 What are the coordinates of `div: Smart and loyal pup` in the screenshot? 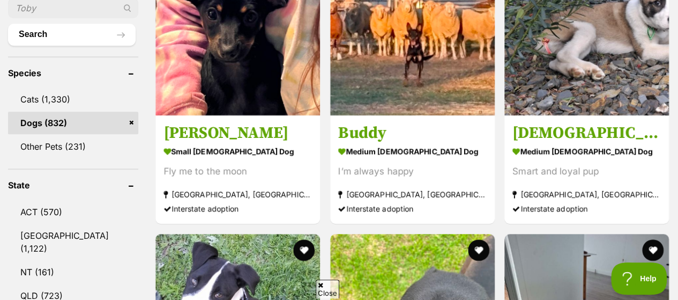 It's located at (587, 171).